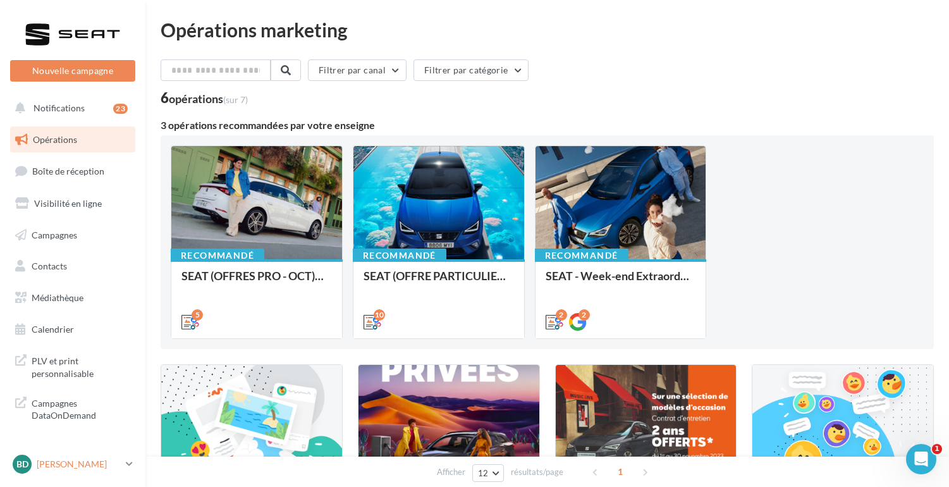 The height and width of the screenshot is (487, 949). Describe the element at coordinates (537, 472) in the screenshot. I see `span: résultats/page` at that location.